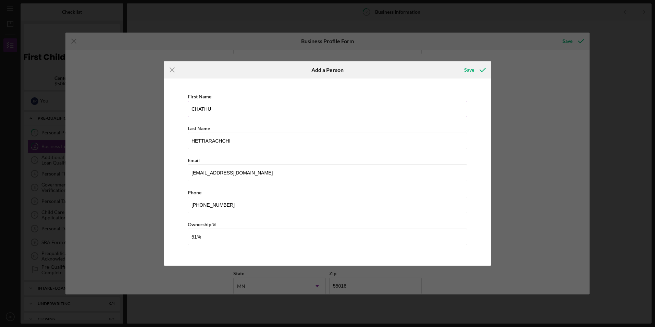 This screenshot has height=327, width=655. What do you see at coordinates (194, 160) in the screenshot?
I see `label: Email` at bounding box center [194, 160].